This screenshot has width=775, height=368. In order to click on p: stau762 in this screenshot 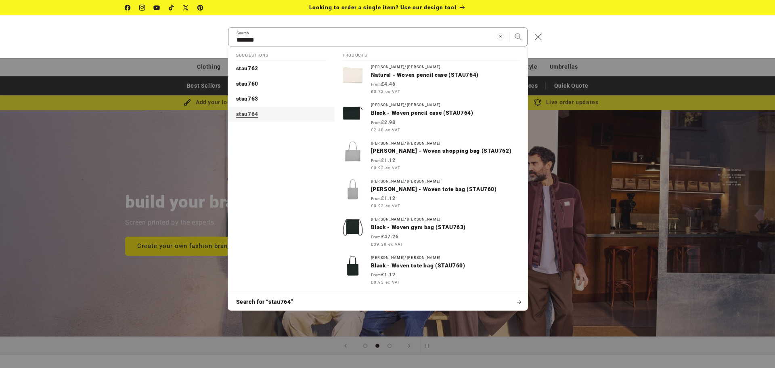, I will do `click(247, 69)`.